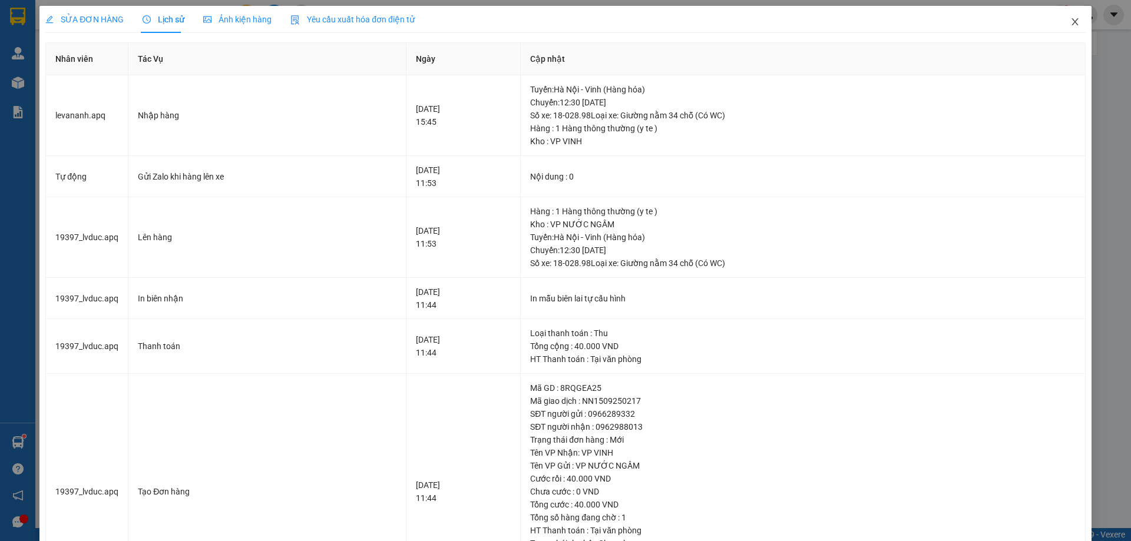 This screenshot has height=541, width=1131. Describe the element at coordinates (802, 224) in the screenshot. I see `div: Kho : VP NƯỚC NGẦM` at that location.